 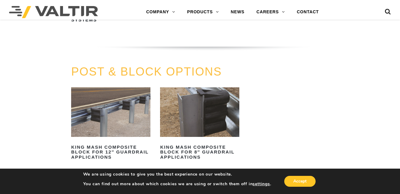 I want to click on img: Valtir, so click(x=53, y=12).